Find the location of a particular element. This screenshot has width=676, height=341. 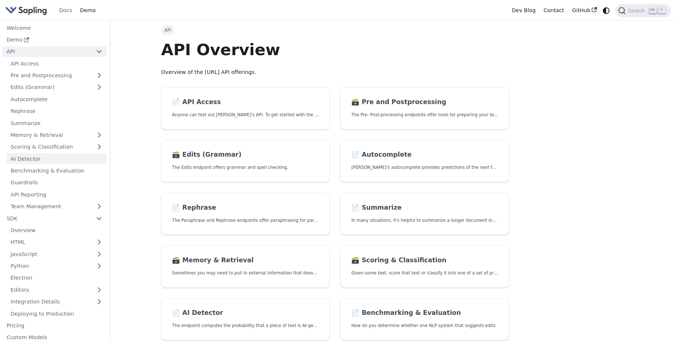

a: Electron is located at coordinates (57, 278).